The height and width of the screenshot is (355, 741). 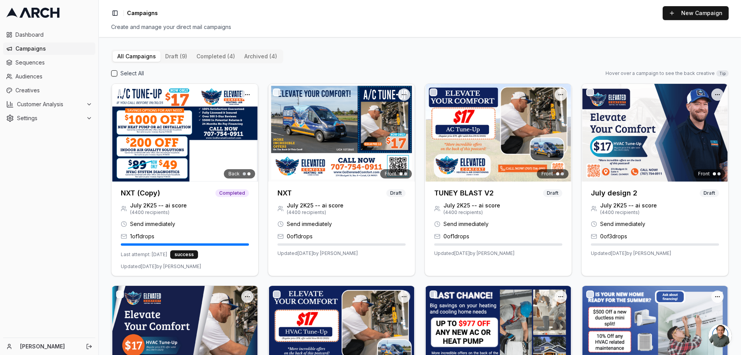 What do you see at coordinates (614, 193) in the screenshot?
I see `h3: July design 2` at bounding box center [614, 193].